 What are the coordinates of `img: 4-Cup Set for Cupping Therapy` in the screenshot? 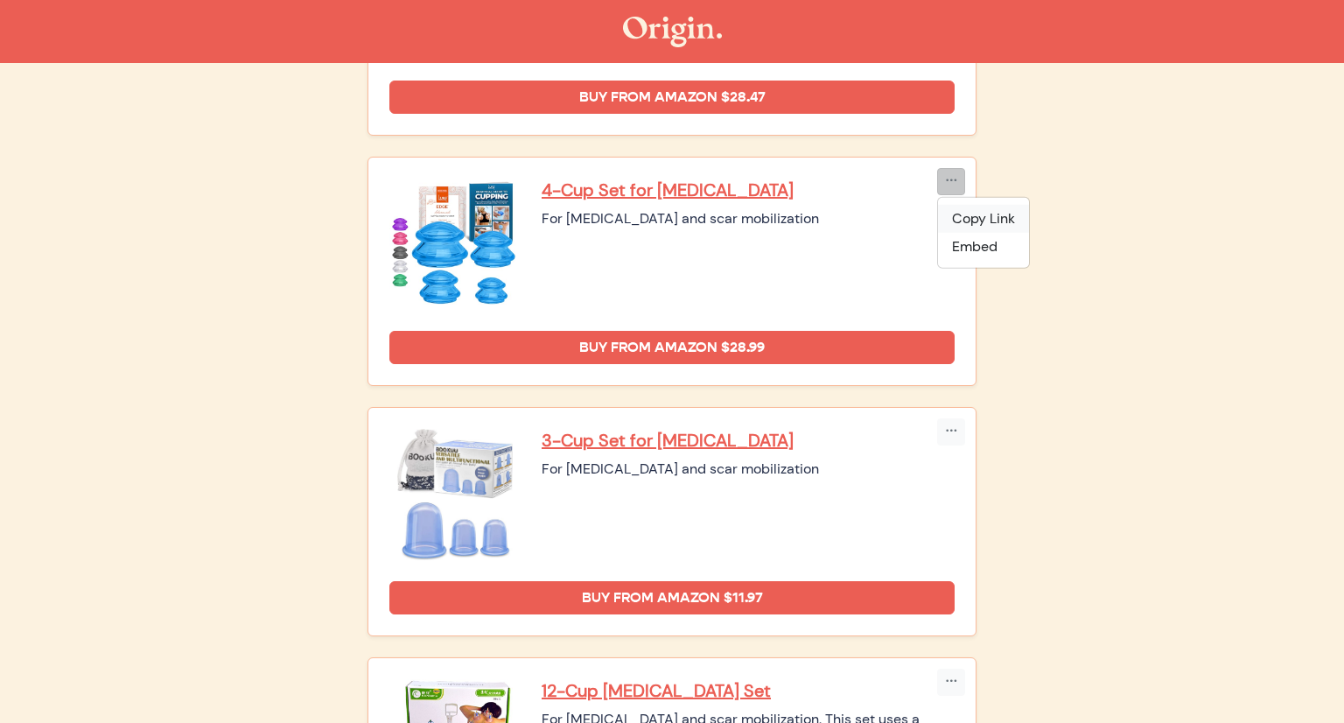 It's located at (455, 244).